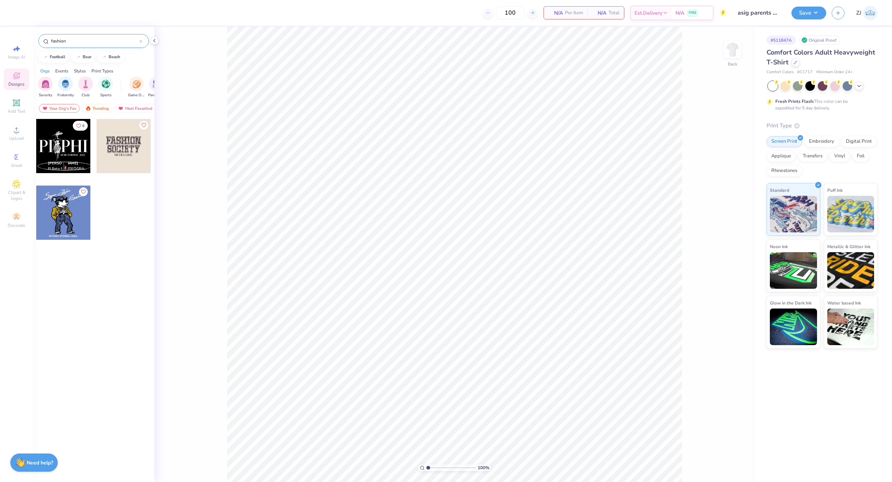 This screenshot has width=892, height=482. I want to click on div: bear, so click(87, 57).